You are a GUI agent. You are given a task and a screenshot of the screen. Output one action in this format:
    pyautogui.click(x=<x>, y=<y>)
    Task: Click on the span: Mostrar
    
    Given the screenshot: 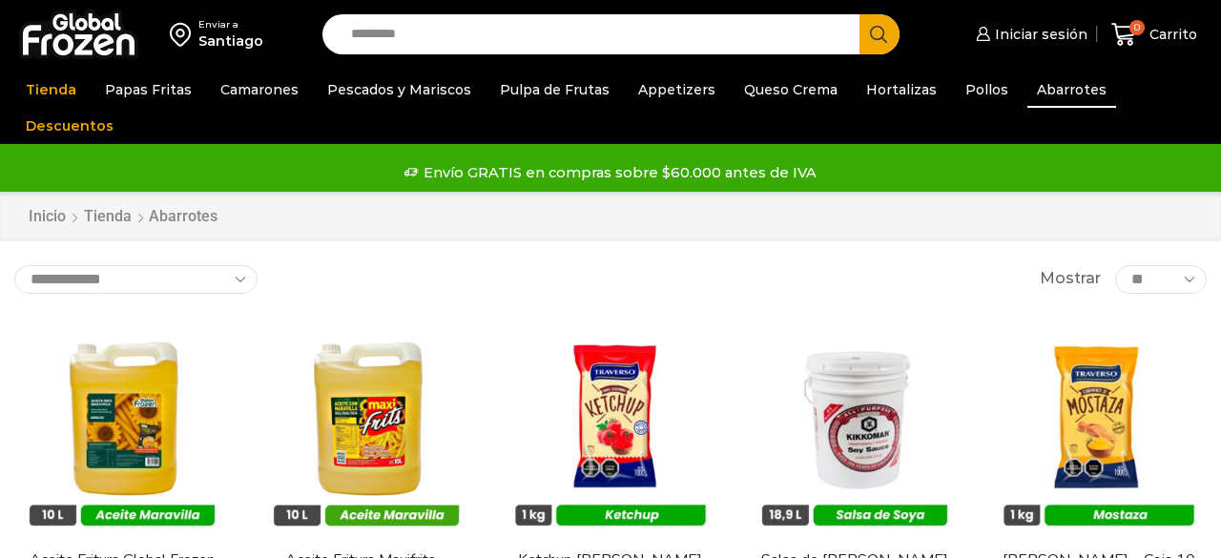 What is the action you would take?
    pyautogui.click(x=1070, y=279)
    